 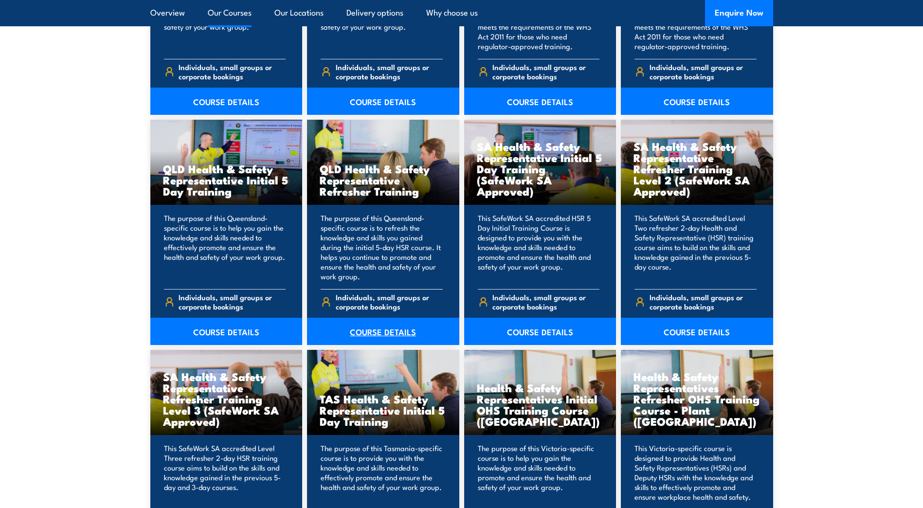 I want to click on h3: QLD Health & Safety Representative Initial 5 Day Training, so click(x=226, y=179).